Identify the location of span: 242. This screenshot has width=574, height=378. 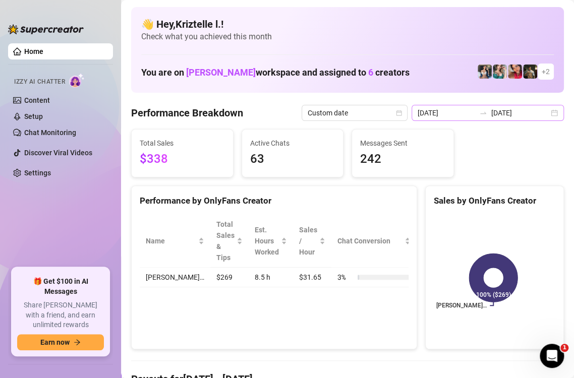
(402, 159).